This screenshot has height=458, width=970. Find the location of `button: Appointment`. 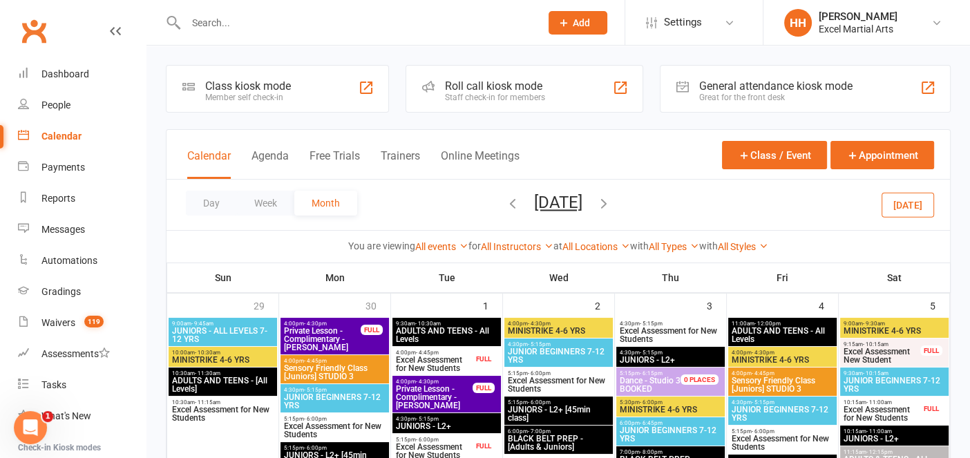

button: Appointment is located at coordinates (883, 155).